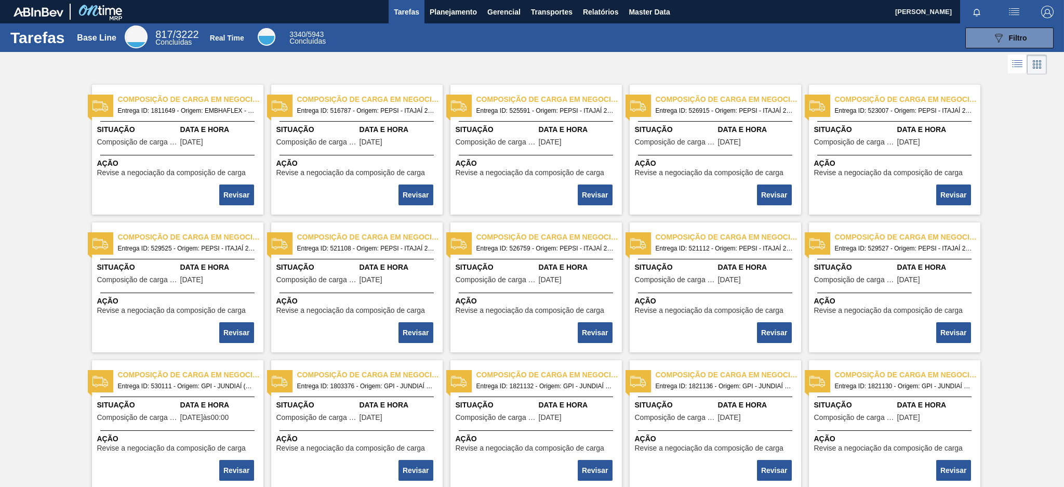  I want to click on span: Concluídas, so click(173, 42).